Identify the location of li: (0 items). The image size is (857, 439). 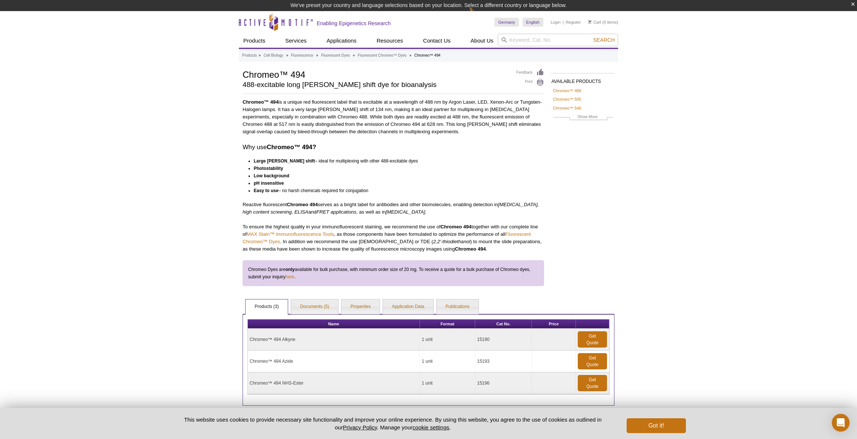
(603, 22).